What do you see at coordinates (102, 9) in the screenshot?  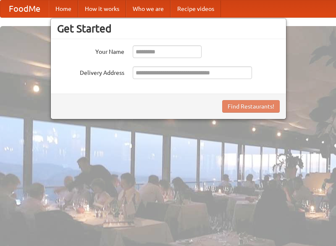 I see `a: How it works` at bounding box center [102, 9].